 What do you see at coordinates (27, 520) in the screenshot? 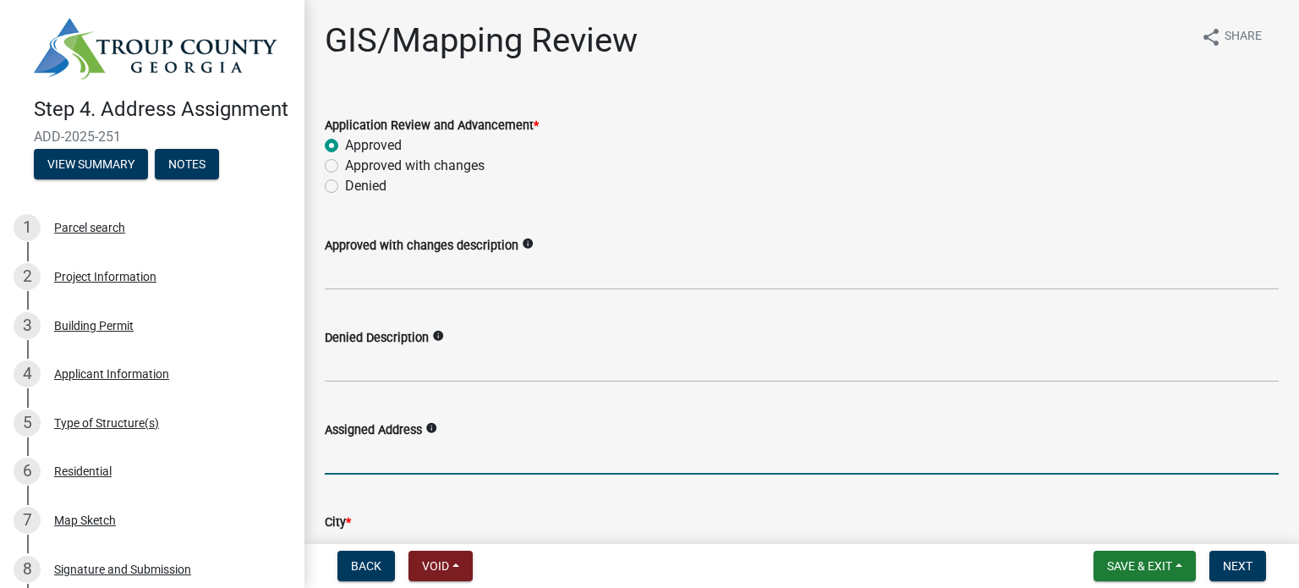
I see `div: 7` at bounding box center [27, 520].